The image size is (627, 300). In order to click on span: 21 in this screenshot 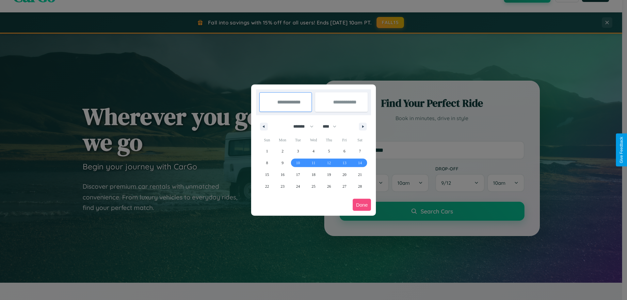, I will do `click(360, 175)`.